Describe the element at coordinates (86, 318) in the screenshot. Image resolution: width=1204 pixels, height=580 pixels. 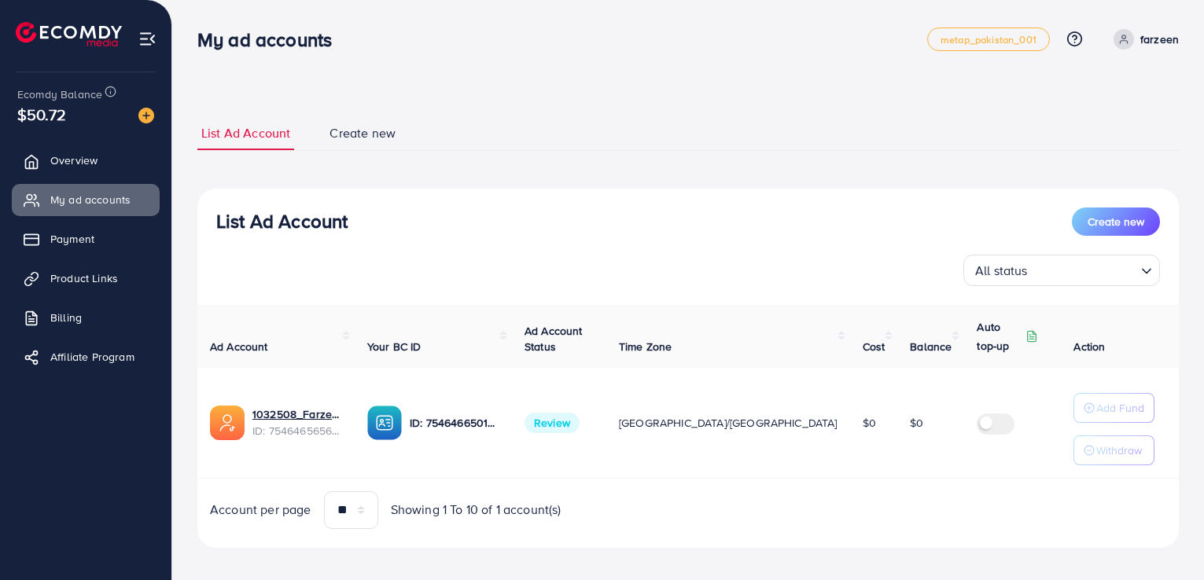
I see `a: Billing` at that location.